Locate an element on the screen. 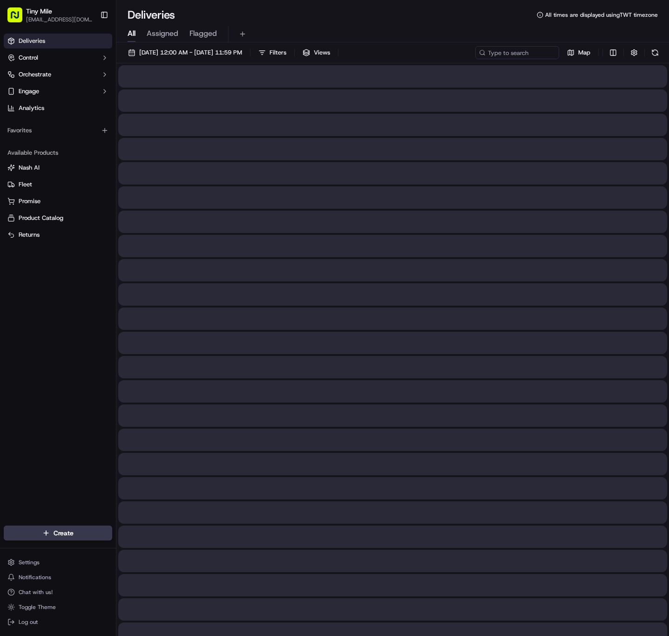 The width and height of the screenshot is (669, 636). span: Views is located at coordinates (322, 53).